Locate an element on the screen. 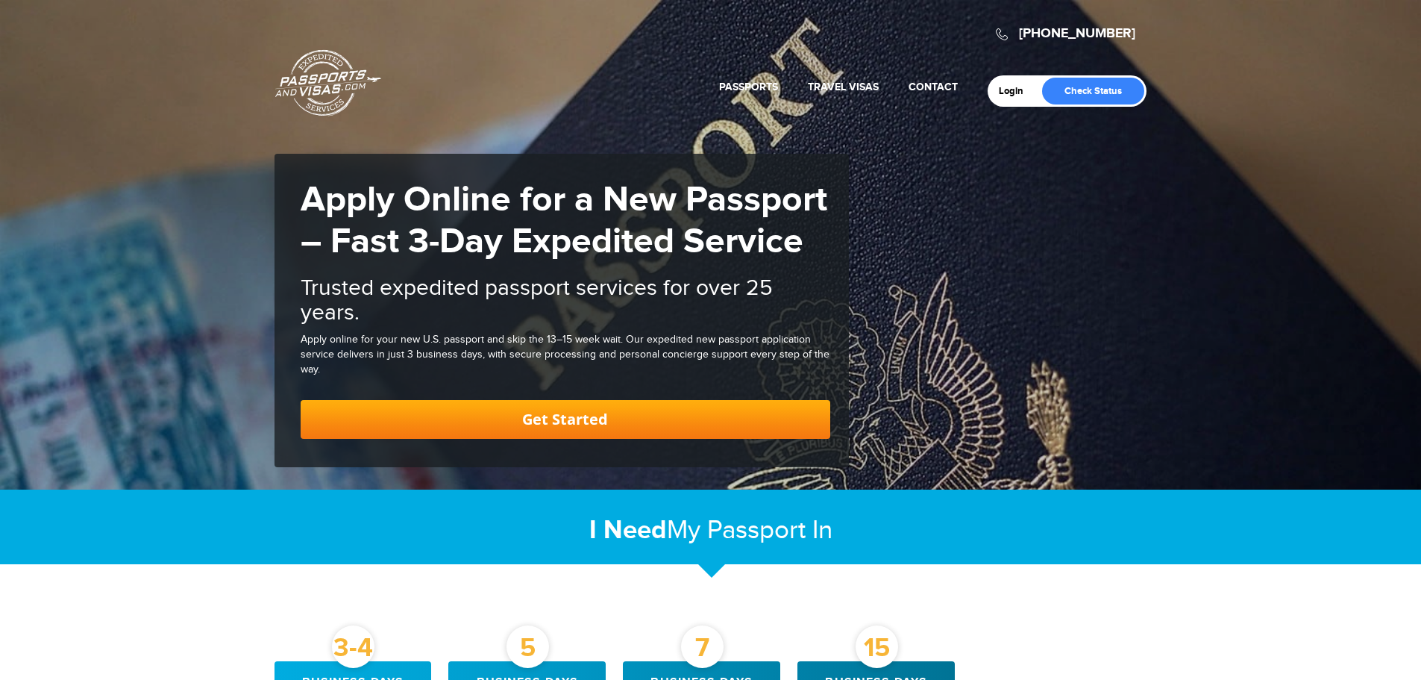 The width and height of the screenshot is (1421, 680). a: Login is located at coordinates (1016, 91).